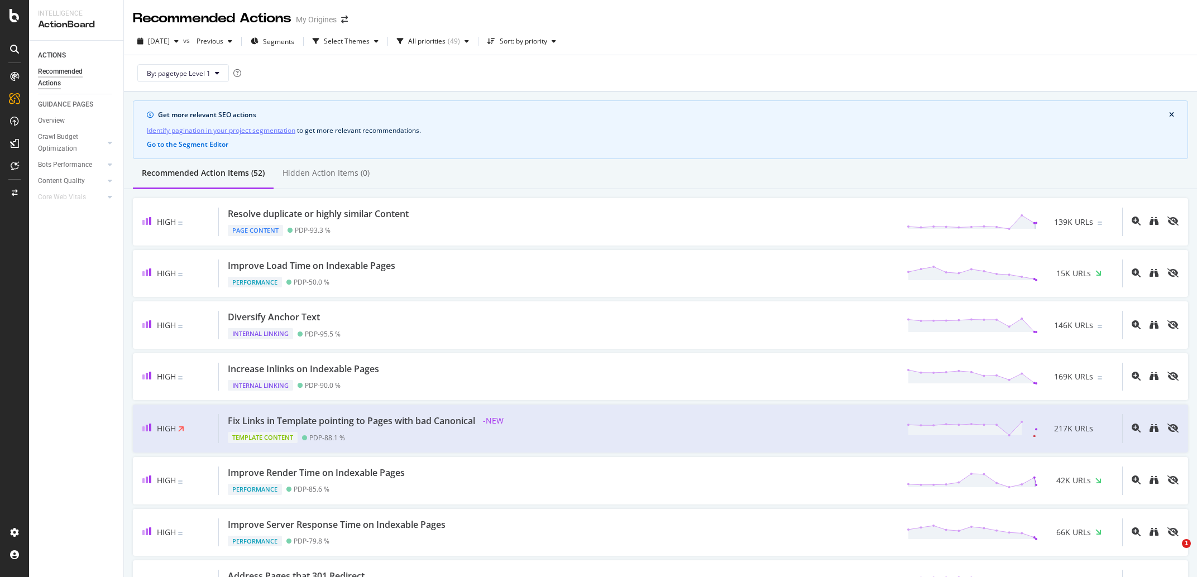  Describe the element at coordinates (51, 121) in the screenshot. I see `div: Overview` at that location.